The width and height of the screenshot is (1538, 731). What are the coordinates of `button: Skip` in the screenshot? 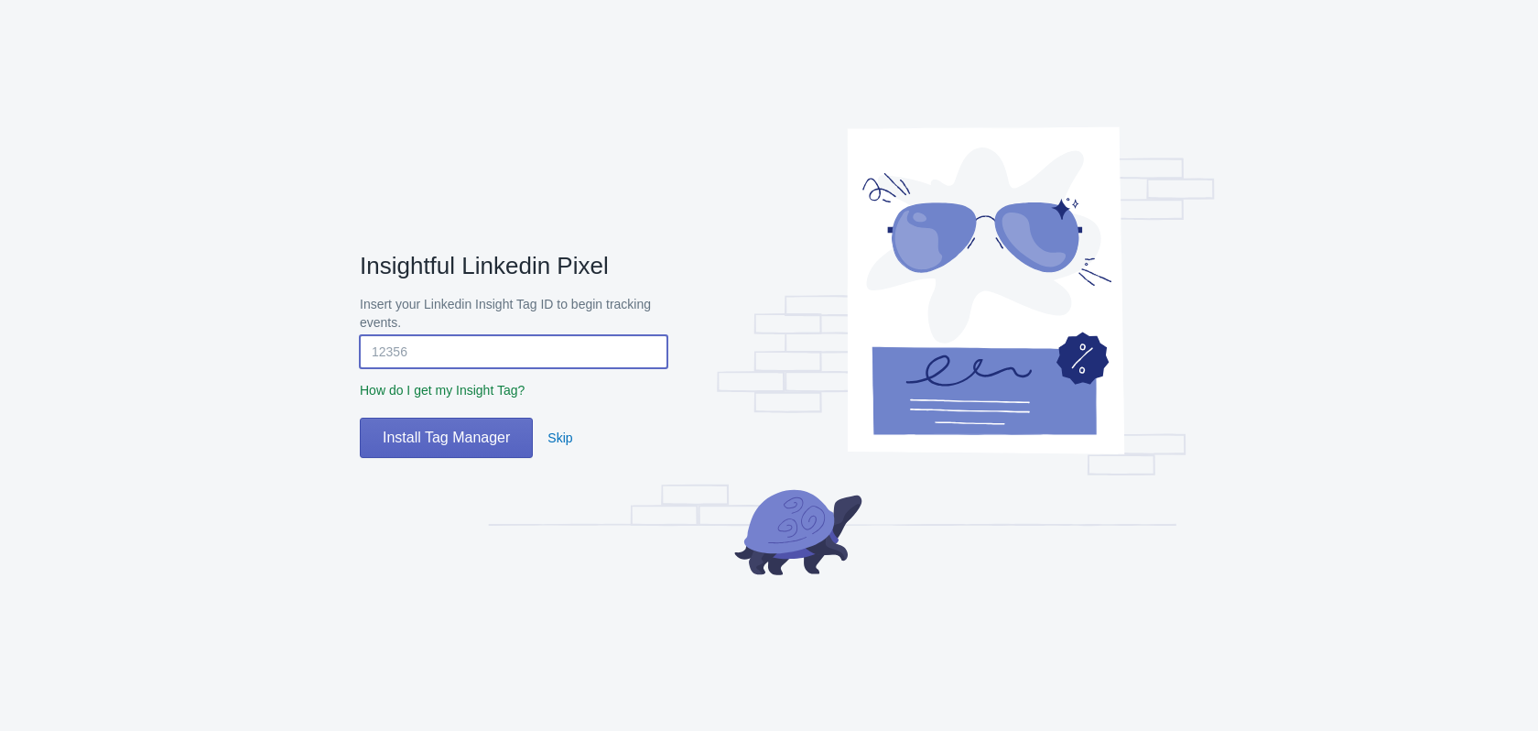 It's located at (559, 438).